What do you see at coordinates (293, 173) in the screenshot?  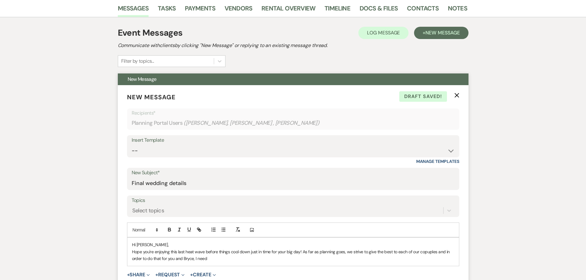 I see `label: New Subject*` at bounding box center [293, 173].